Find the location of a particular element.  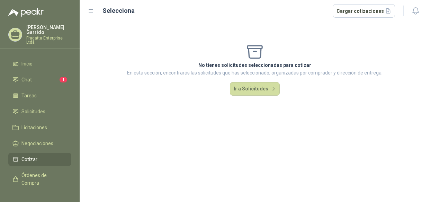

a: Solicitudes is located at coordinates (40, 112).